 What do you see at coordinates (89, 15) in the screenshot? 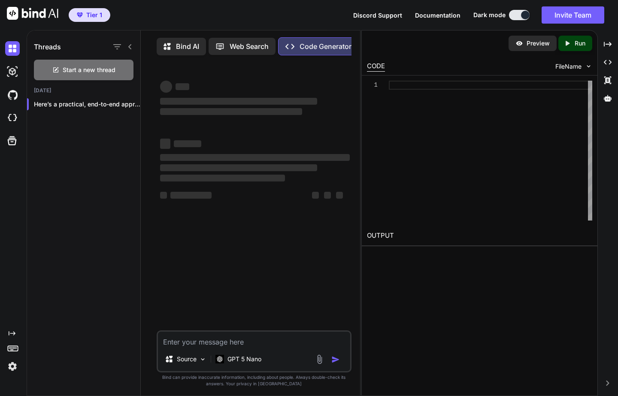
I see `button: premiumTier 1` at bounding box center [89, 15].